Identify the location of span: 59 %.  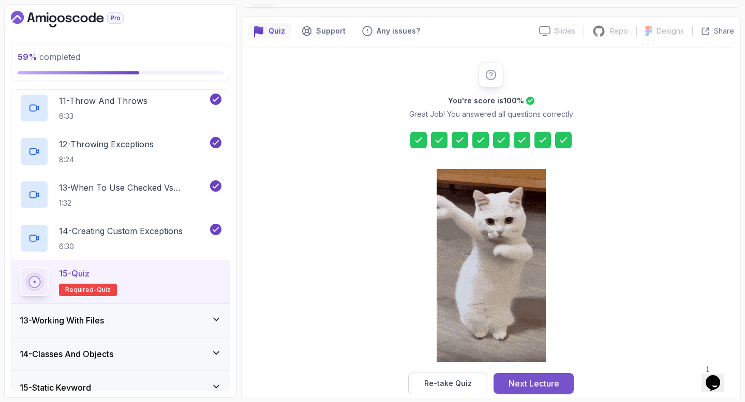
(27, 57).